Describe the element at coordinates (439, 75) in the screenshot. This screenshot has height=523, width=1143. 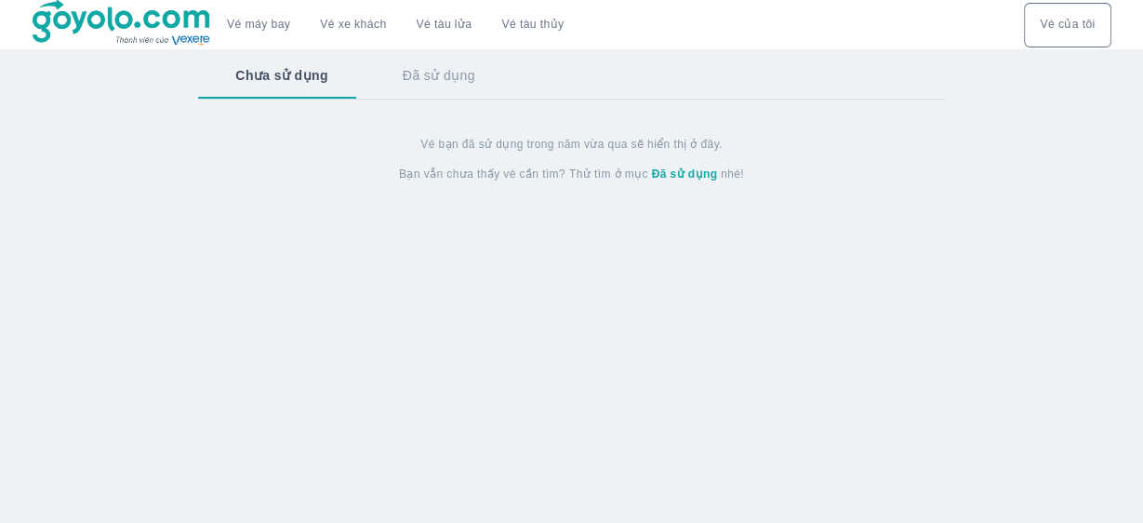
I see `button: Đã sử dụng` at that location.